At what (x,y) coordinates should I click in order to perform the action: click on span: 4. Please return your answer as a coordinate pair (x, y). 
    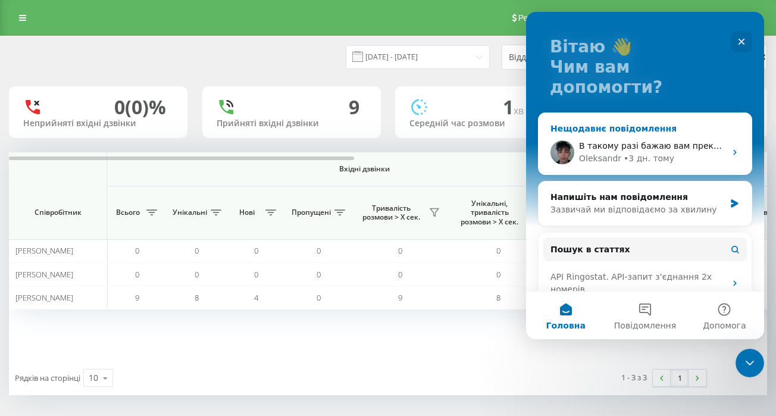
    Looking at the image, I should click on (256, 298).